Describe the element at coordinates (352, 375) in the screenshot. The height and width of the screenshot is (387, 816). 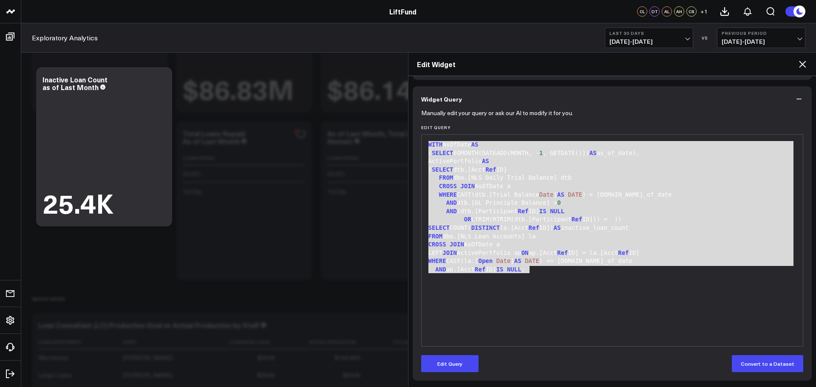
I see `div: $550K` at that location.